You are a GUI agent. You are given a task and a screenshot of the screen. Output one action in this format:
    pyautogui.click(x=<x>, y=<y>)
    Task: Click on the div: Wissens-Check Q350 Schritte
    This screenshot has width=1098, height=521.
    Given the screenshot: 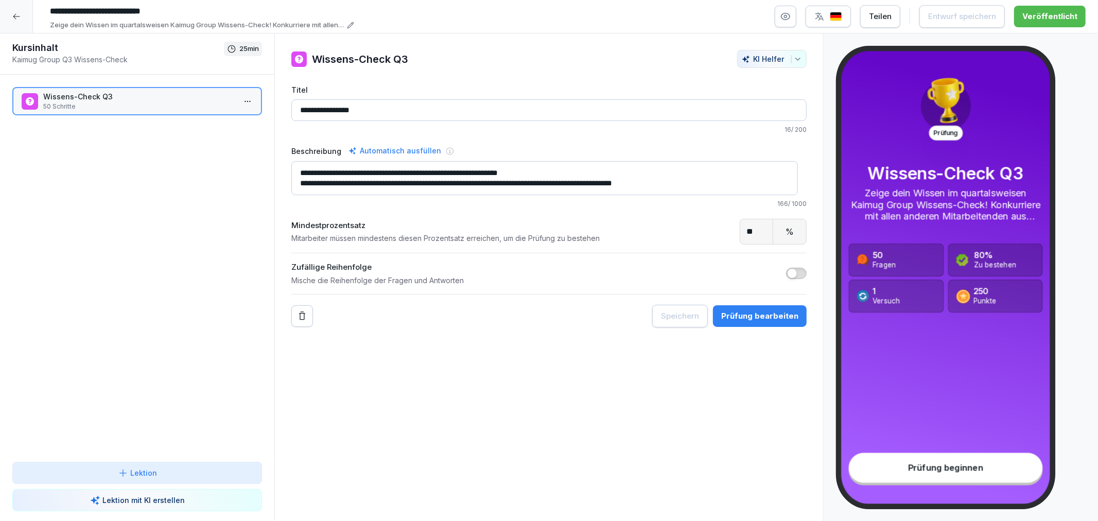 What is the action you would take?
    pyautogui.click(x=137, y=101)
    